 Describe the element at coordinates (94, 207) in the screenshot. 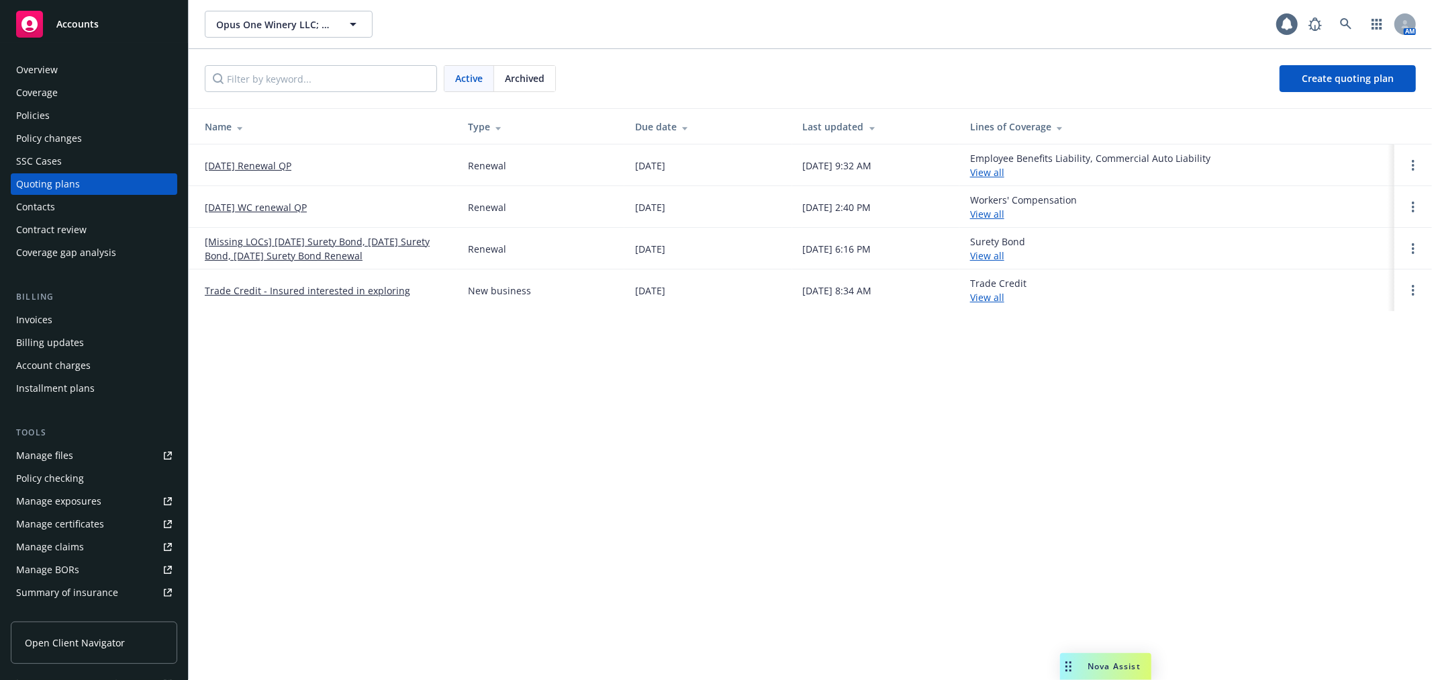

I see `a: Contacts` at that location.